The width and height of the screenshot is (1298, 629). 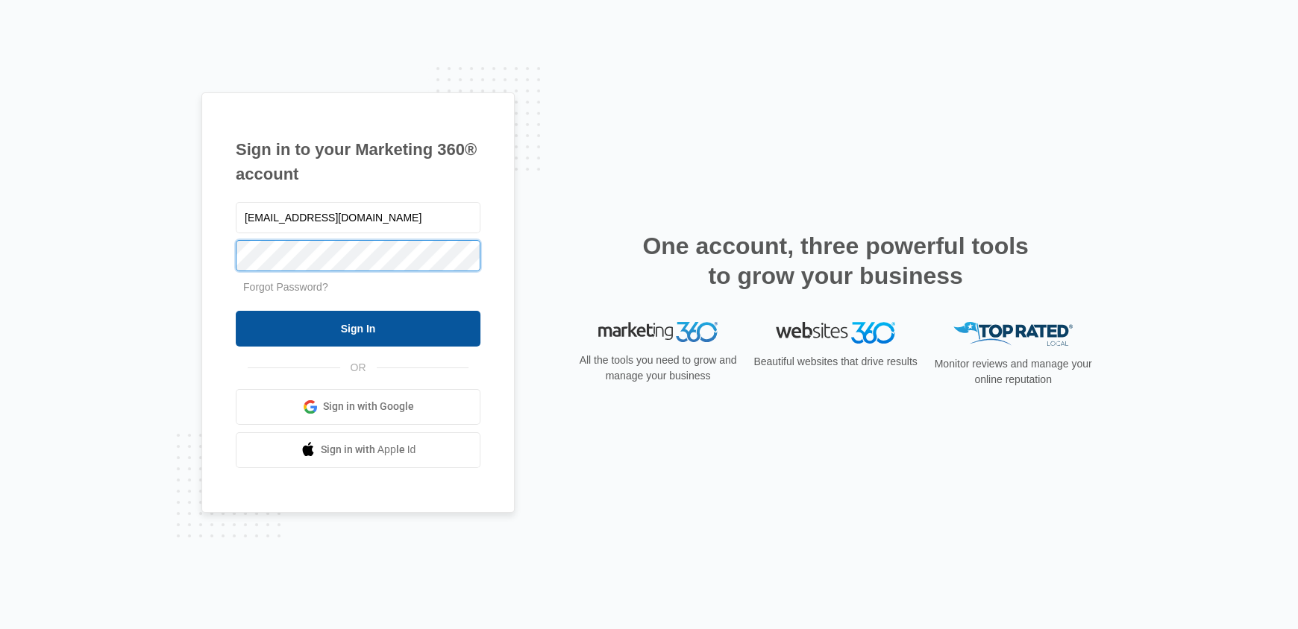 What do you see at coordinates (368, 450) in the screenshot?
I see `span: Sign in with Apple Id` at bounding box center [368, 450].